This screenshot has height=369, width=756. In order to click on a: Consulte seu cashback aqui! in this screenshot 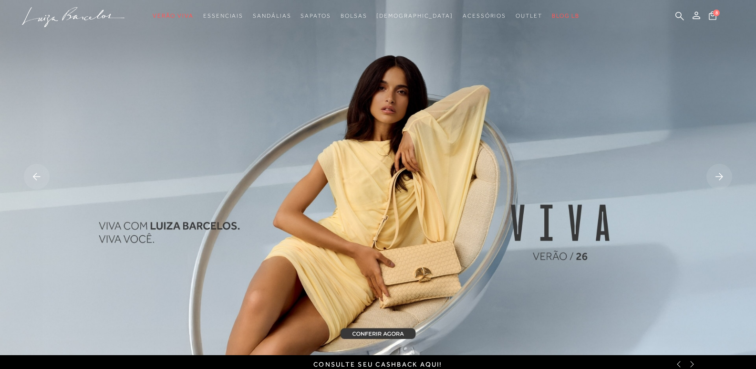, I will do `click(378, 364)`.